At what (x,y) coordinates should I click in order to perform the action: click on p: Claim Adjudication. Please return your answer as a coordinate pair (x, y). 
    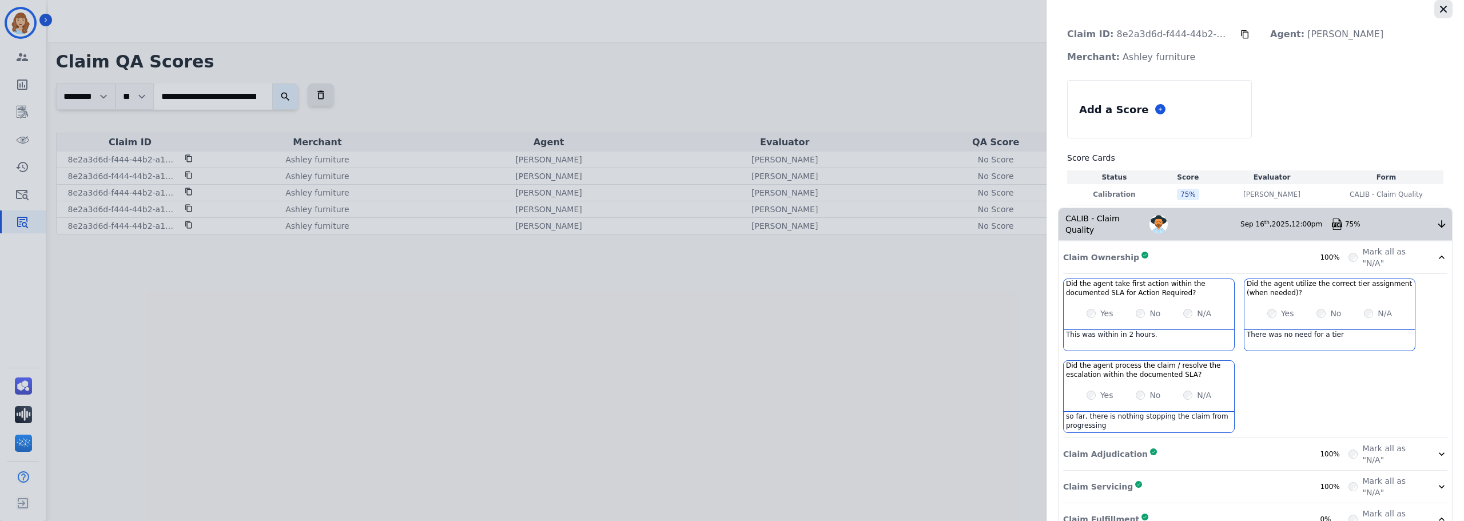
    Looking at the image, I should click on (1106, 454).